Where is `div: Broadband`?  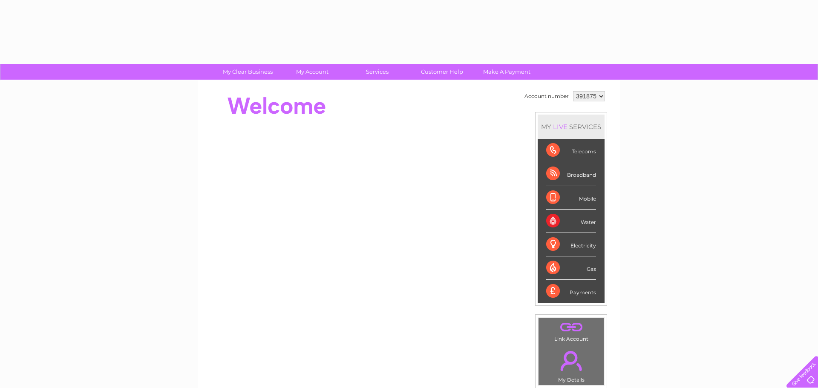 div: Broadband is located at coordinates (571, 174).